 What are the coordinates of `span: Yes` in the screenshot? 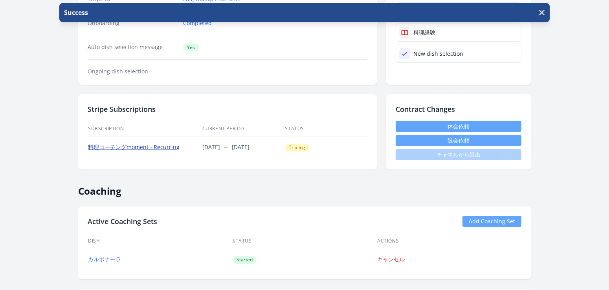 It's located at (191, 48).